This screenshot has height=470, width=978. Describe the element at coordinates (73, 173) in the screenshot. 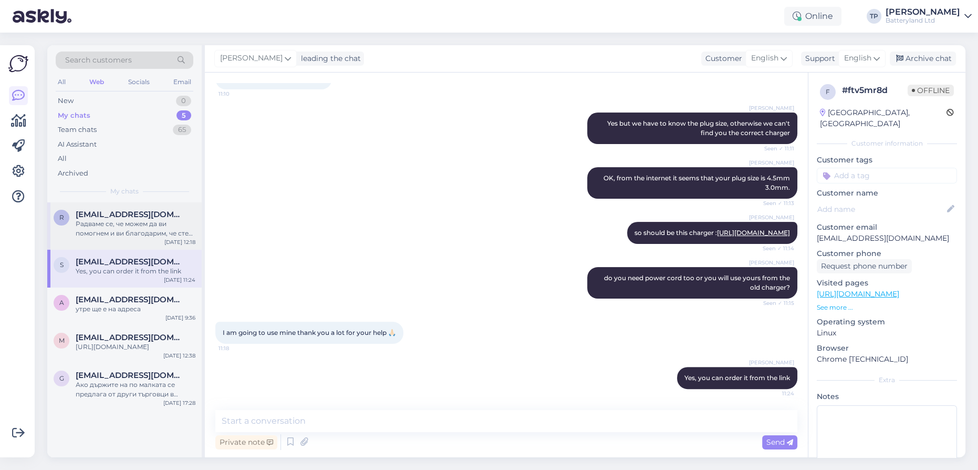

I see `div: Archived` at that location.